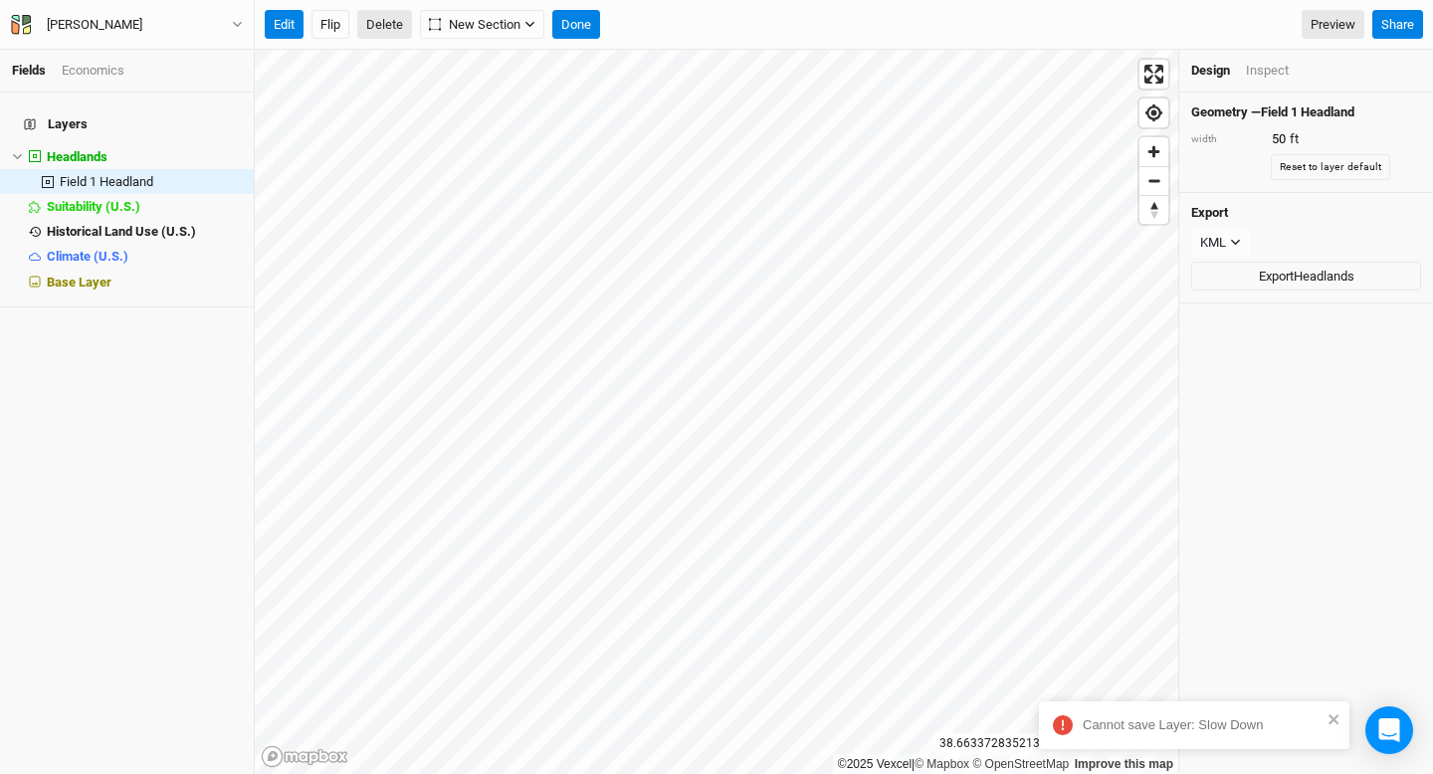 The width and height of the screenshot is (1433, 774). I want to click on div: Climate (U.S.), so click(144, 257).